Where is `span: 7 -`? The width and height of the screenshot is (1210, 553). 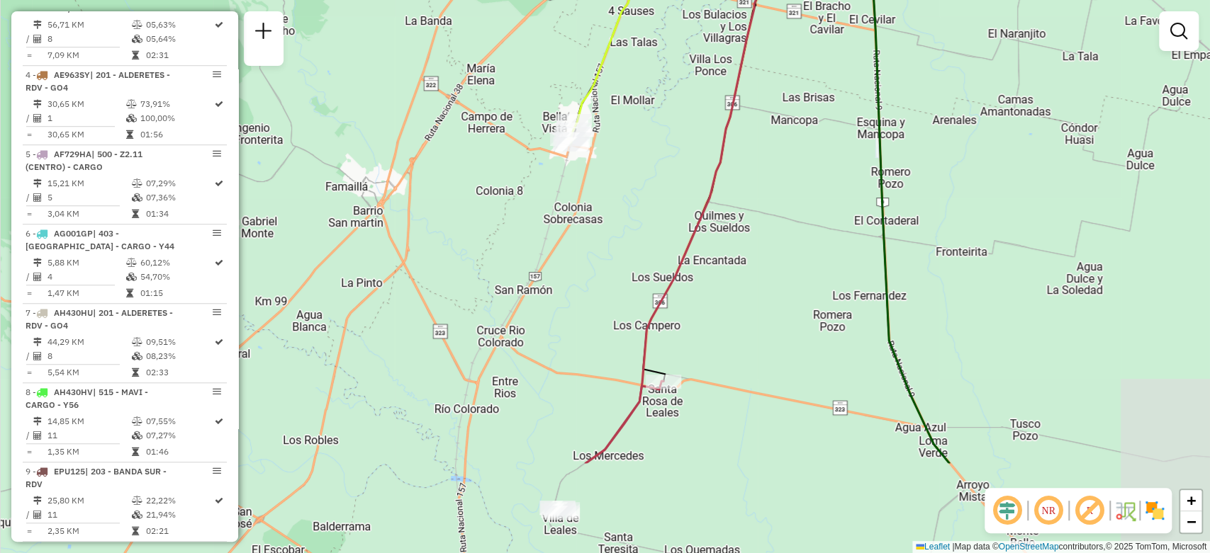 span: 7 - is located at coordinates (99, 319).